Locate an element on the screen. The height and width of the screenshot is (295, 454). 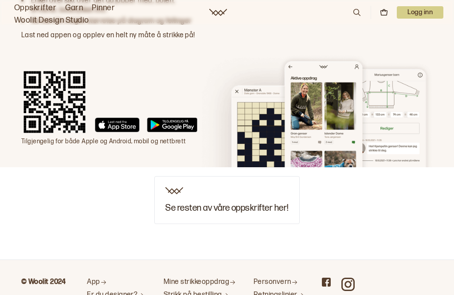
button: User dropdown is located at coordinates (420, 12).